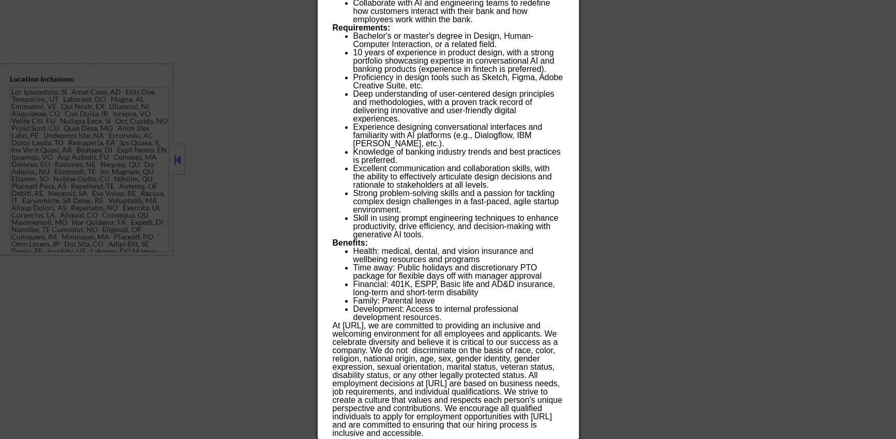  I want to click on li: Bachelor's or master's degree in Design, Human-Computer Interaction, or a related field., so click(458, 40).